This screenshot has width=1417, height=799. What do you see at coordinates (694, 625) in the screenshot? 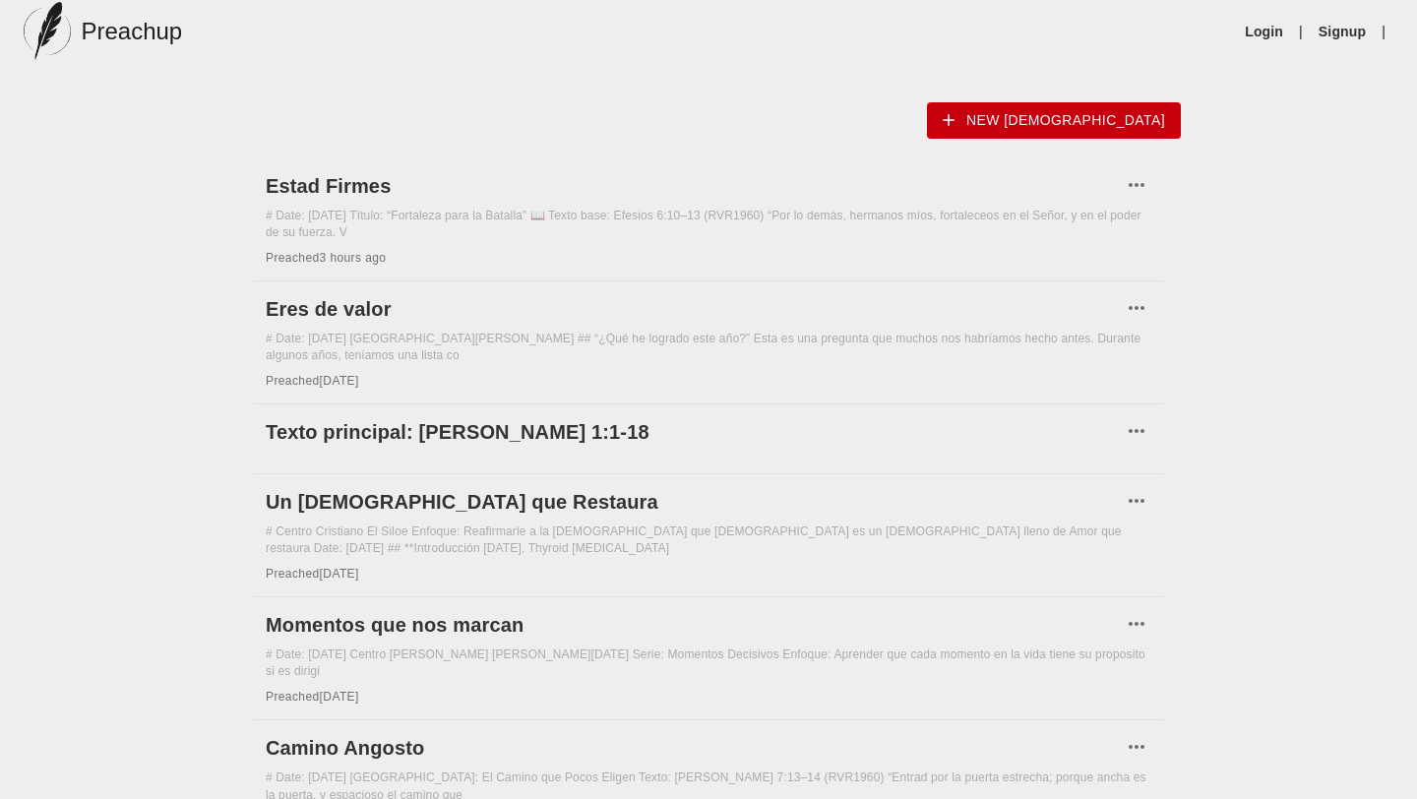
I see `a: Momentos que nos marcan` at bounding box center [694, 625].